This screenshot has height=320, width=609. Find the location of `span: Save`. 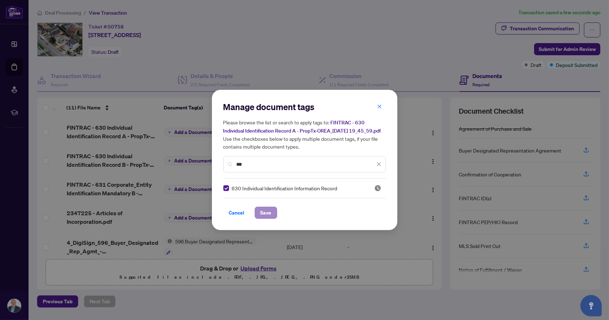

span: Save is located at coordinates (266, 213).